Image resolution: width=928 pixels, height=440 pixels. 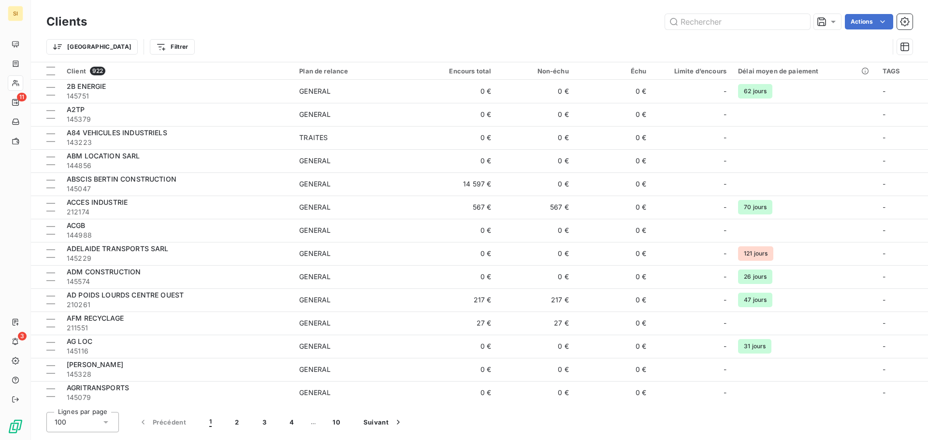 What do you see at coordinates (692, 71) in the screenshot?
I see `div: Limite d’encours` at bounding box center [692, 71].